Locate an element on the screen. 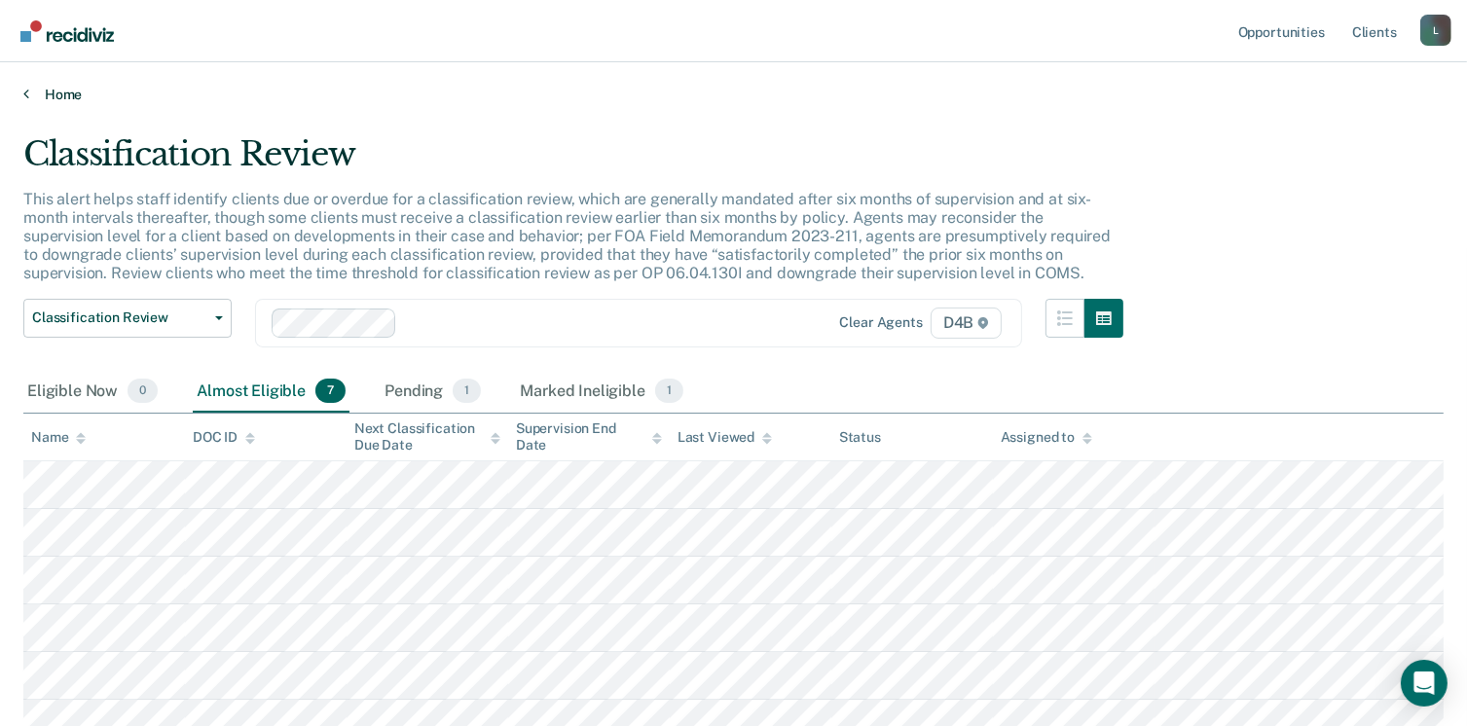 This screenshot has width=1467, height=726. div: Name is located at coordinates (58, 437).